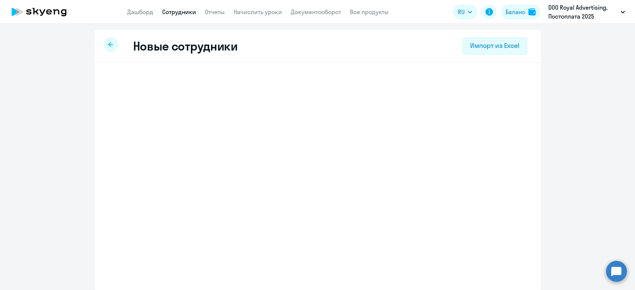 This screenshot has height=290, width=635. Describe the element at coordinates (494, 46) in the screenshot. I see `button: Импорт из Excel` at that location.